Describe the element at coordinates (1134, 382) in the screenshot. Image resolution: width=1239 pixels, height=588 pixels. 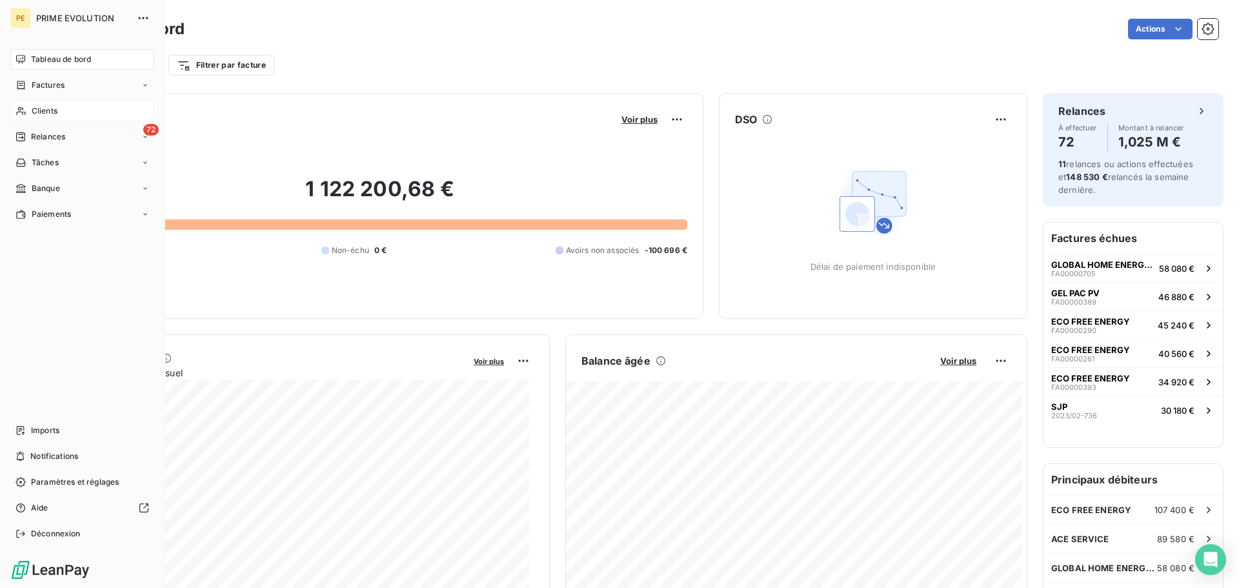
I see `button: ECO FREE ENERGYFA0000039334 920 €` at that location.